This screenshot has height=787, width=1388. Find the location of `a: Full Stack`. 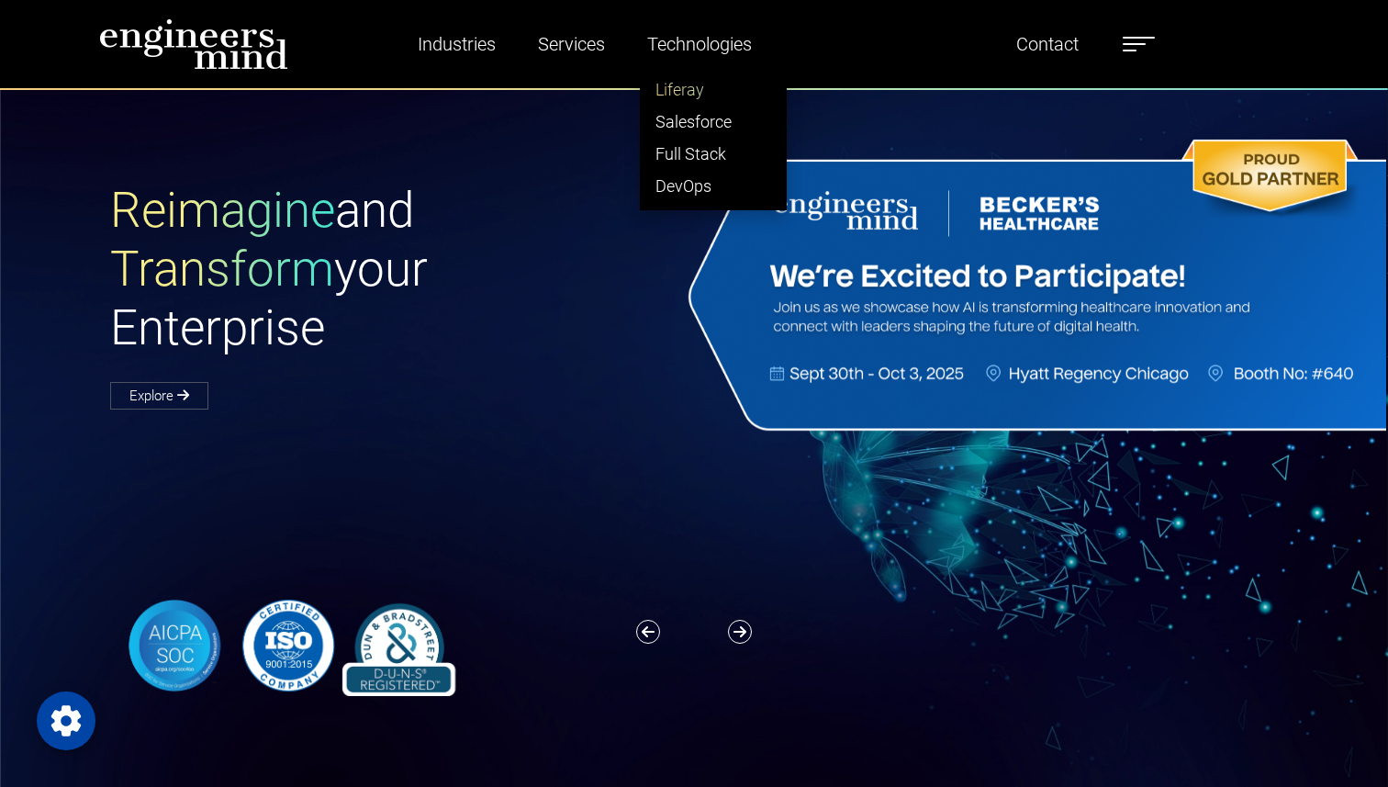

a: Full Stack is located at coordinates (713, 153).